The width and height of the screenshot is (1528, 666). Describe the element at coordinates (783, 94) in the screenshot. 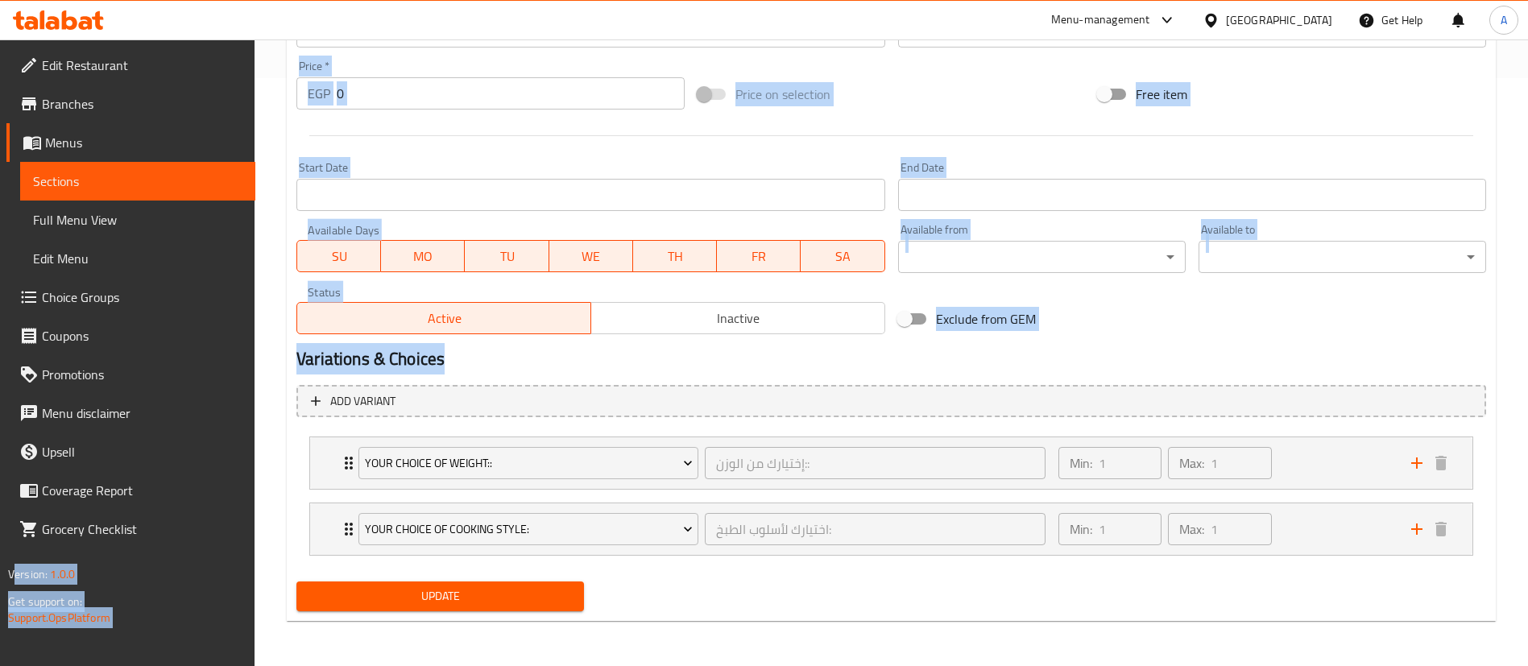

I see `span: Price on selection` at that location.